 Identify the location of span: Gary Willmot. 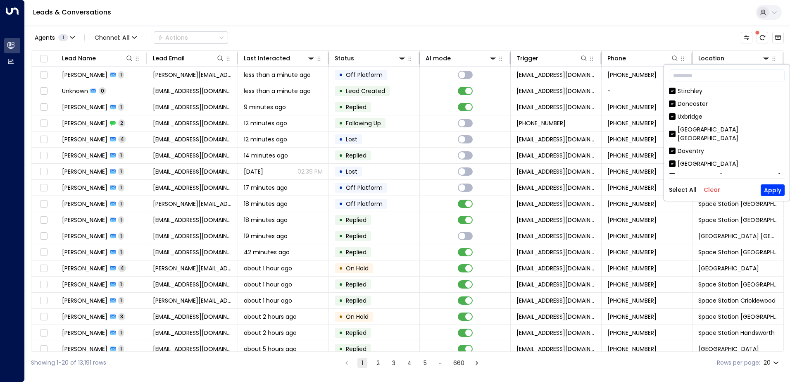
(85, 284).